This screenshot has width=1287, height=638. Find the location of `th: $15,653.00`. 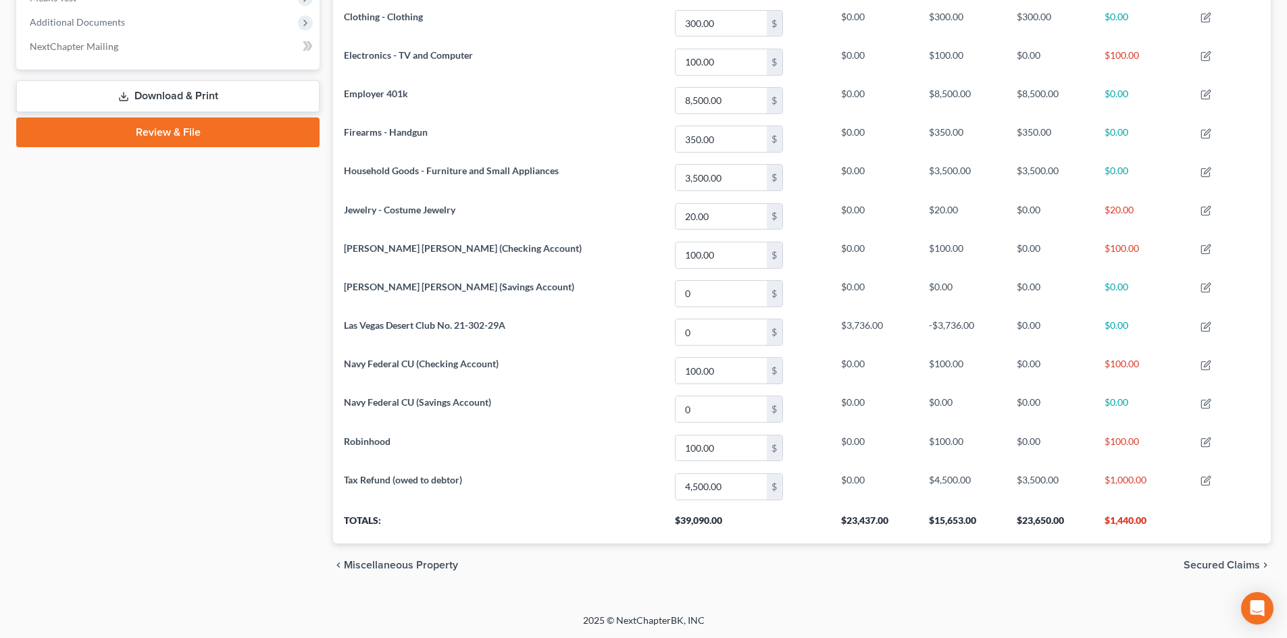

th: $15,653.00 is located at coordinates (962, 525).